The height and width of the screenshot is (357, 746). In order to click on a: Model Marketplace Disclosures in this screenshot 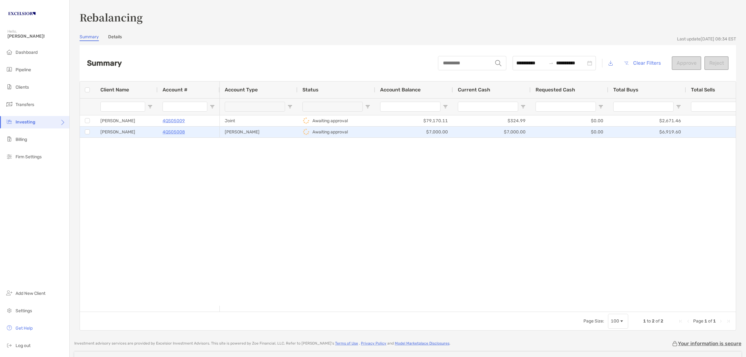, I will do `click(422, 343)`.